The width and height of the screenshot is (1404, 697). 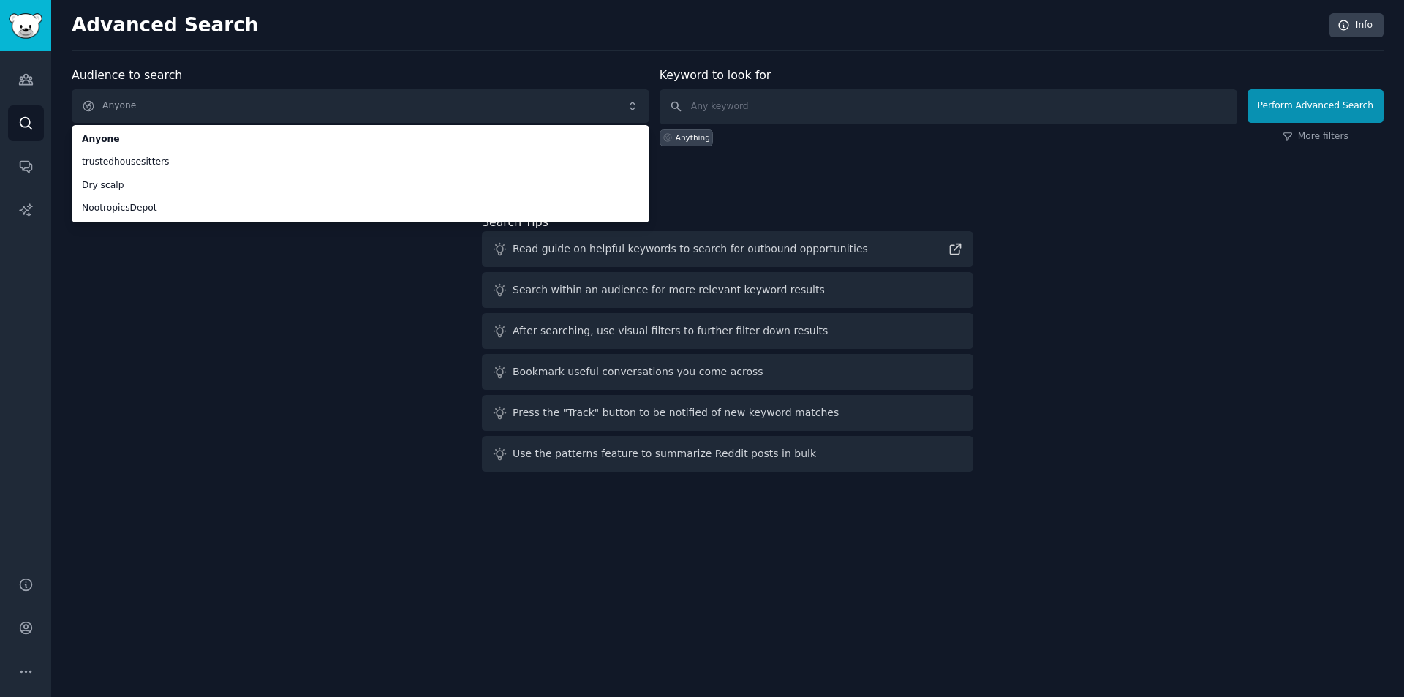 I want to click on img: GummySearch logo, so click(x=26, y=26).